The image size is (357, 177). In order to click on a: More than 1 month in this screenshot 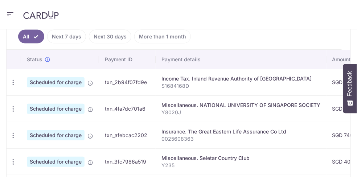, I will do `click(163, 37)`.